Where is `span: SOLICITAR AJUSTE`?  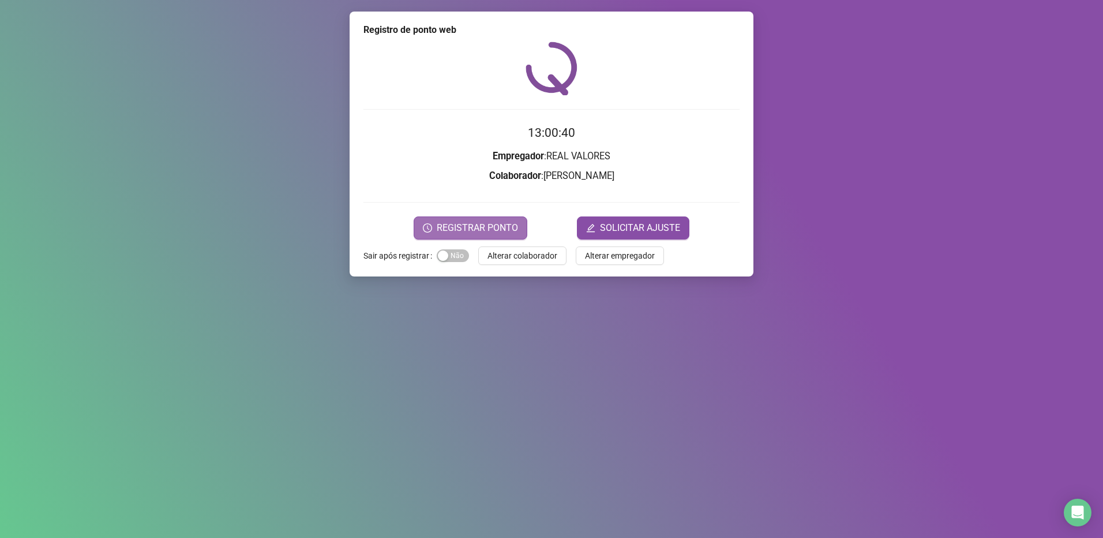
span: SOLICITAR AJUSTE is located at coordinates (640, 228).